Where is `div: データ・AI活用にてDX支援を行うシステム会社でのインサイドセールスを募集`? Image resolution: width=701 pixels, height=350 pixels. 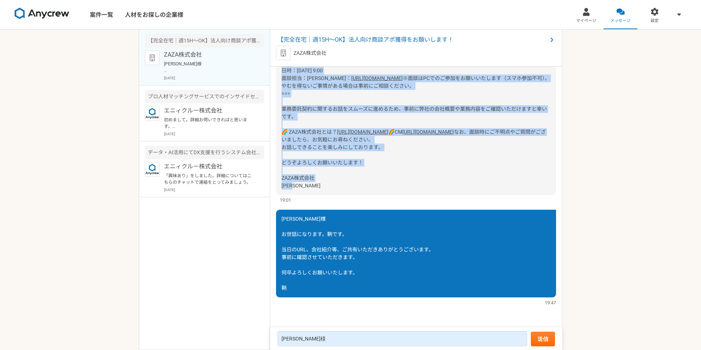
div: データ・AI活用にてDX支援を行うシステム会社でのインサイドセールスを募集 is located at coordinates (204, 152).